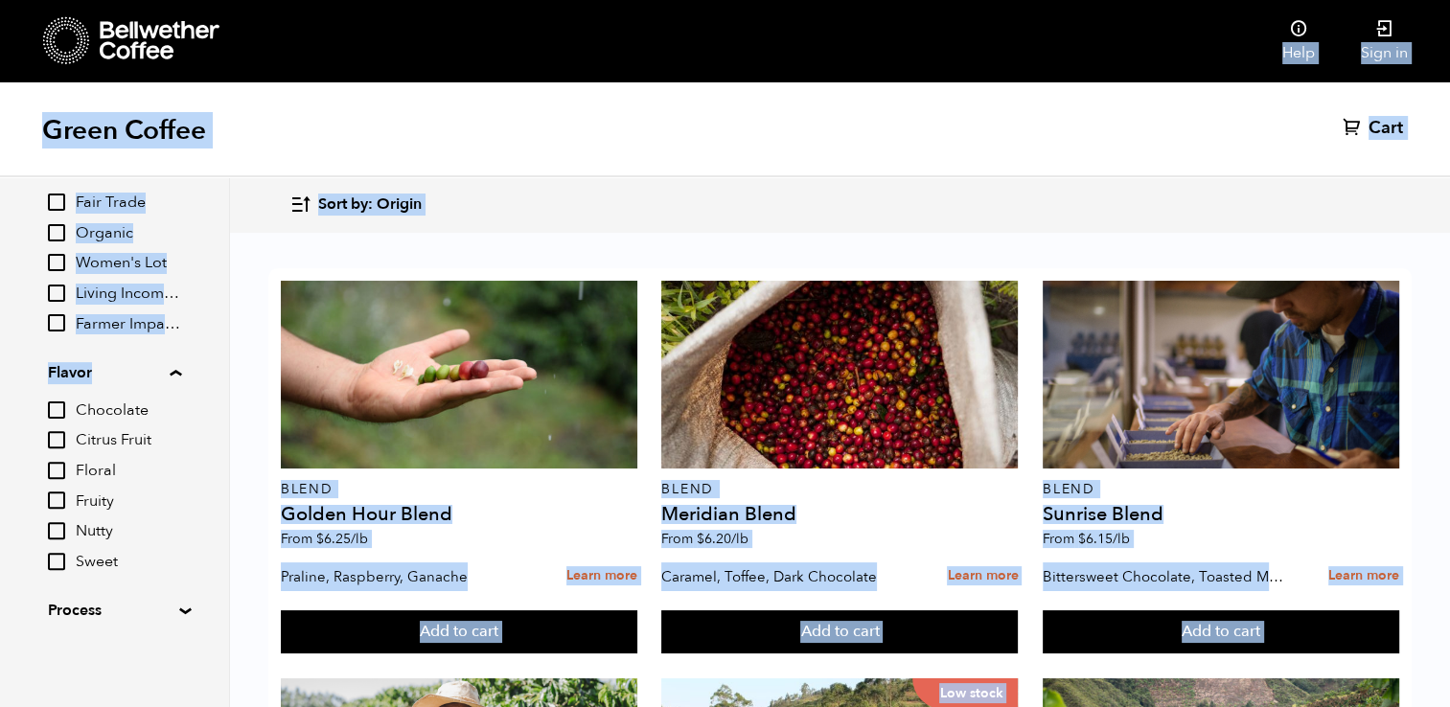 The image size is (1450, 707). Describe the element at coordinates (128, 502) in the screenshot. I see `span: Fruity` at that location.